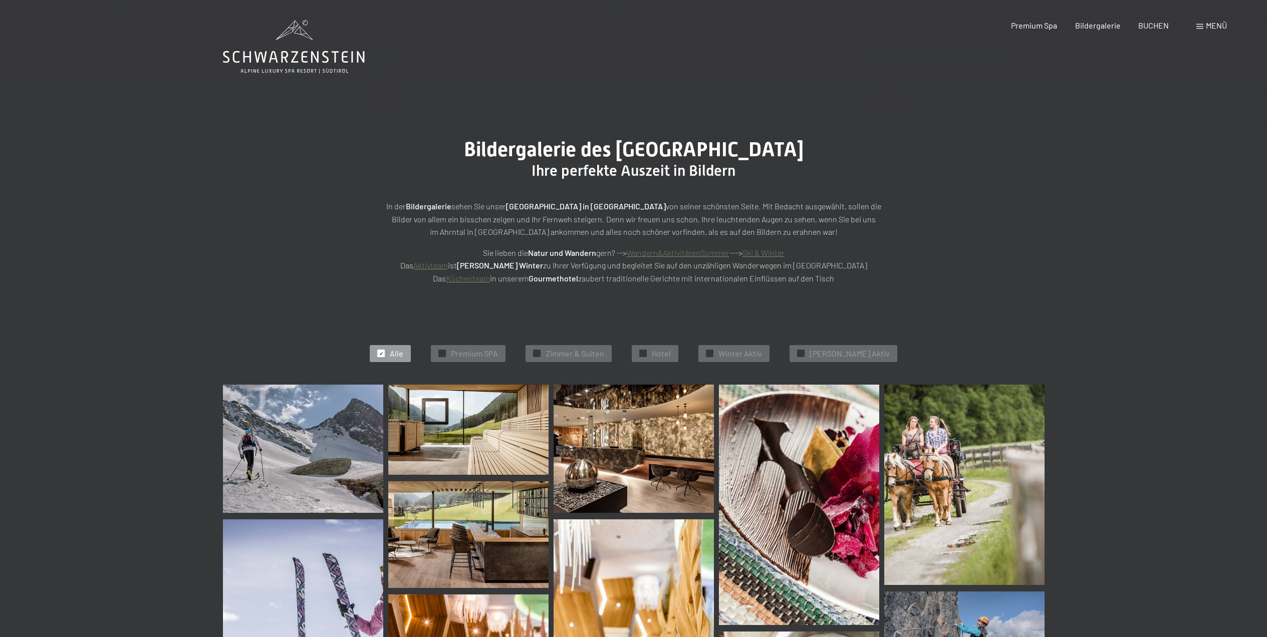 This screenshot has width=1267, height=637. Describe the element at coordinates (634, 219) in the screenshot. I see `p: In der sehen Sie unser von seiner schönsten Seite. Mit Bedacht ausgewählt, sollen die Bilder von ...` at that location.